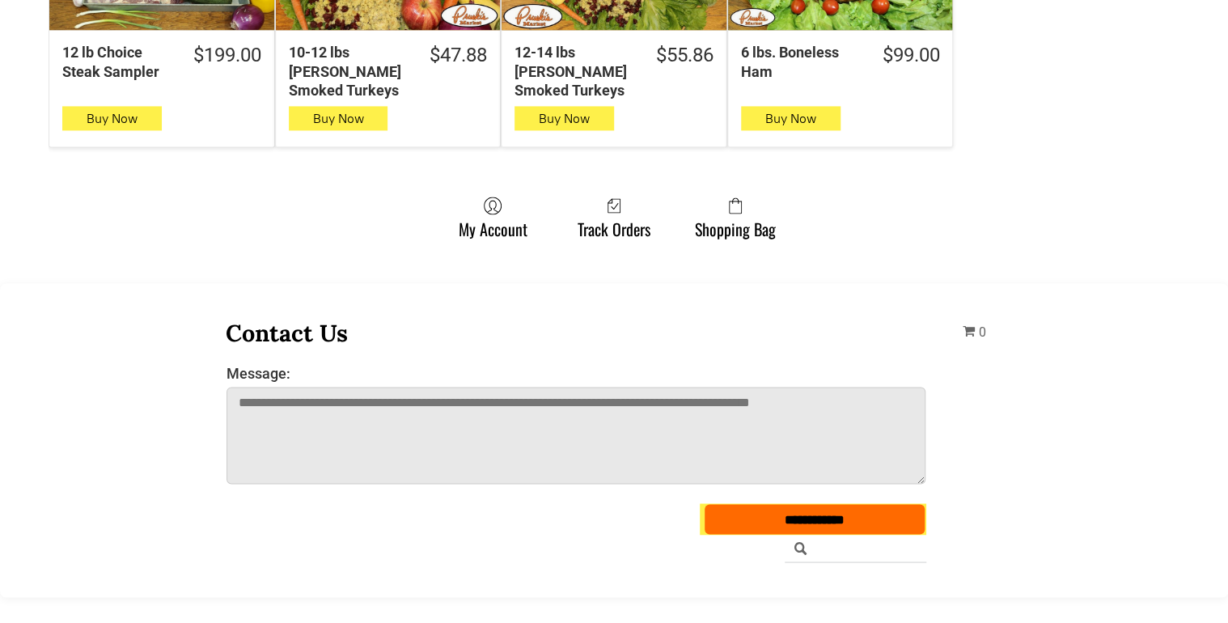 This screenshot has width=1228, height=623. What do you see at coordinates (735, 217) in the screenshot?
I see `a: Shopping Bag` at bounding box center [735, 217].